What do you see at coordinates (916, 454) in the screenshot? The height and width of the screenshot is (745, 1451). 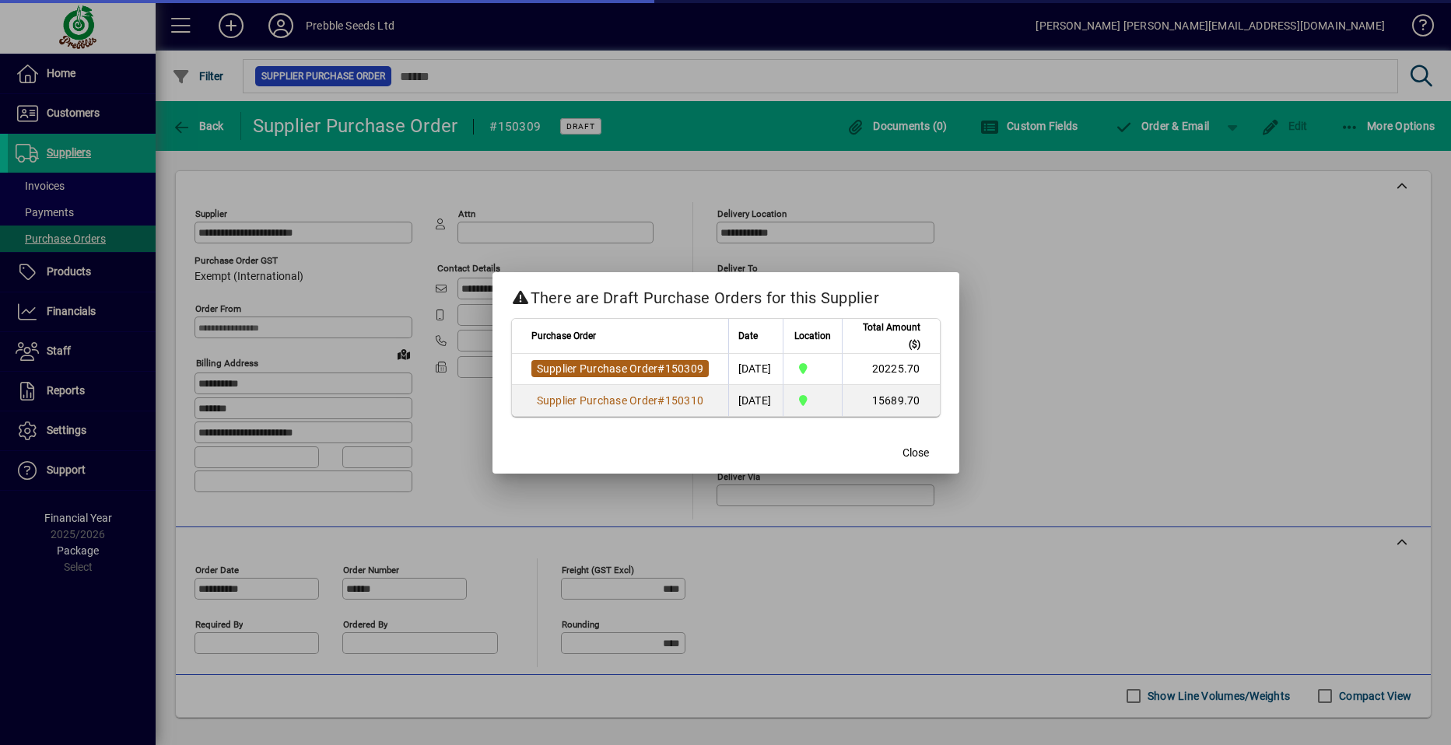 I see `button: Close` at bounding box center [916, 454].